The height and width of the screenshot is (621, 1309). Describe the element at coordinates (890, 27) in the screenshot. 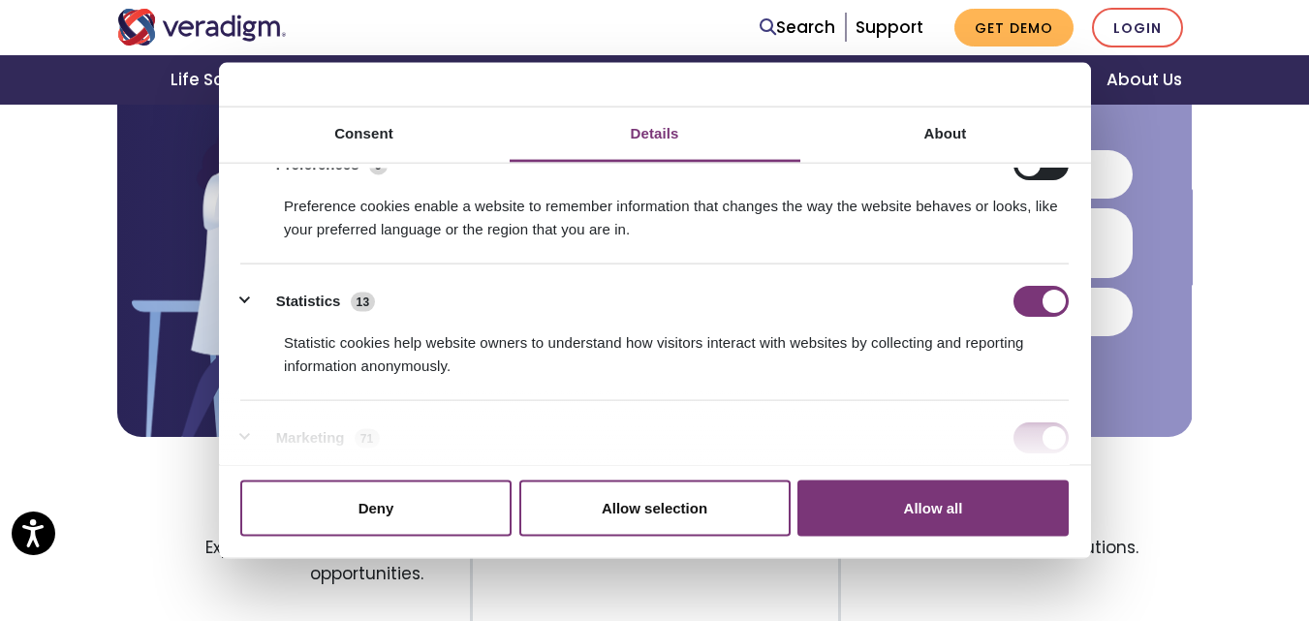

I see `a: Support` at that location.